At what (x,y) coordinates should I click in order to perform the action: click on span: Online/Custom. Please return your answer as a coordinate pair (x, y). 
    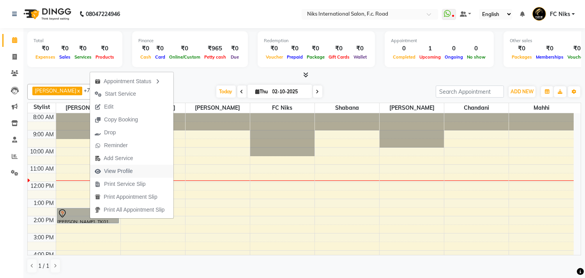
    Looking at the image, I should click on (185, 57).